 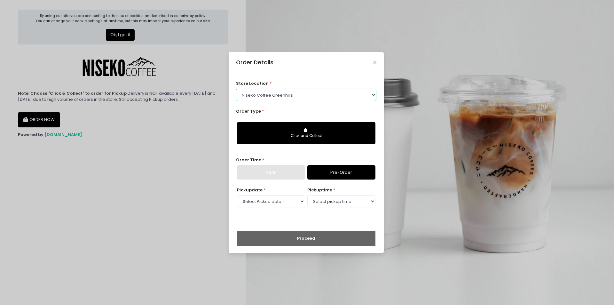 I want to click on span: Order Type, so click(x=248, y=111).